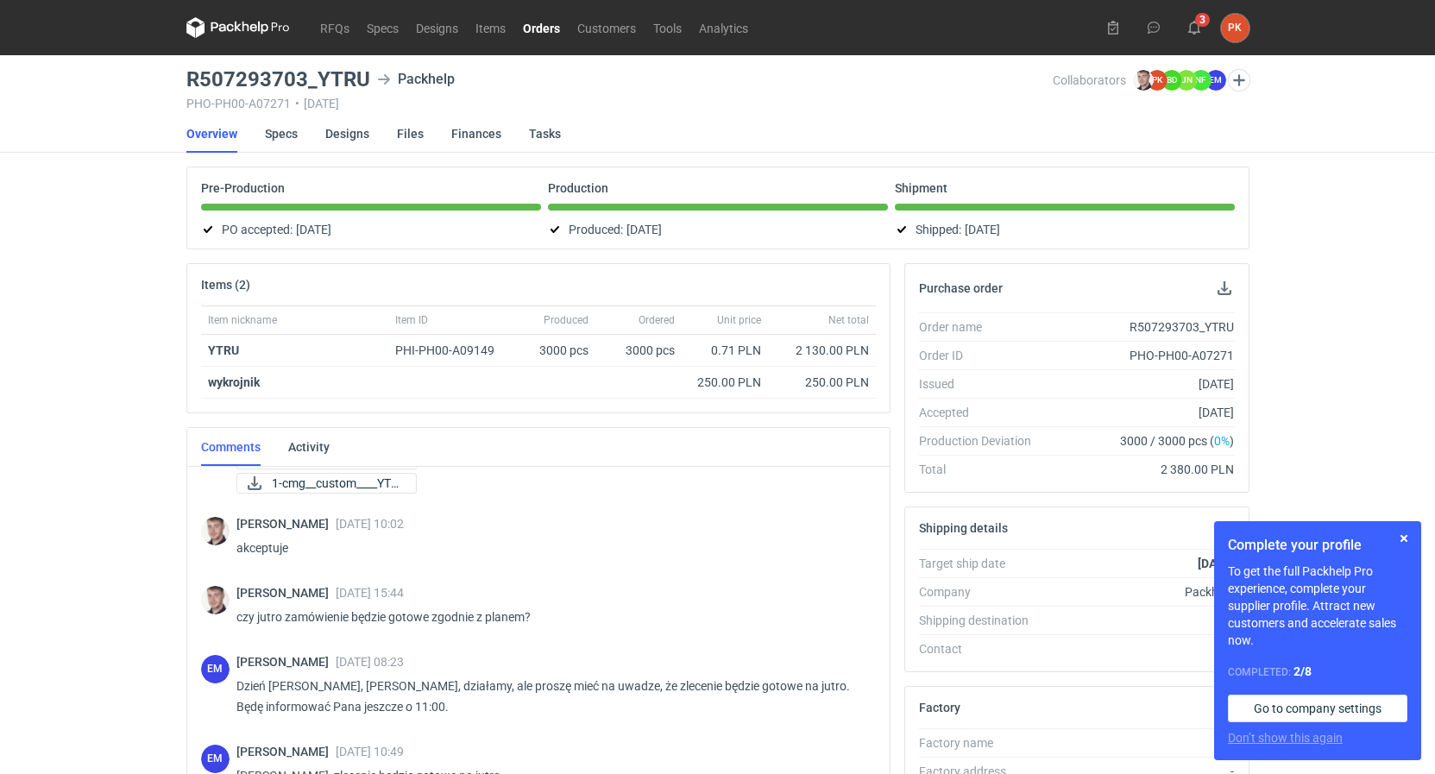 The image size is (1435, 774). What do you see at coordinates (1201, 80) in the screenshot?
I see `figcaption: NF` at bounding box center [1201, 80].